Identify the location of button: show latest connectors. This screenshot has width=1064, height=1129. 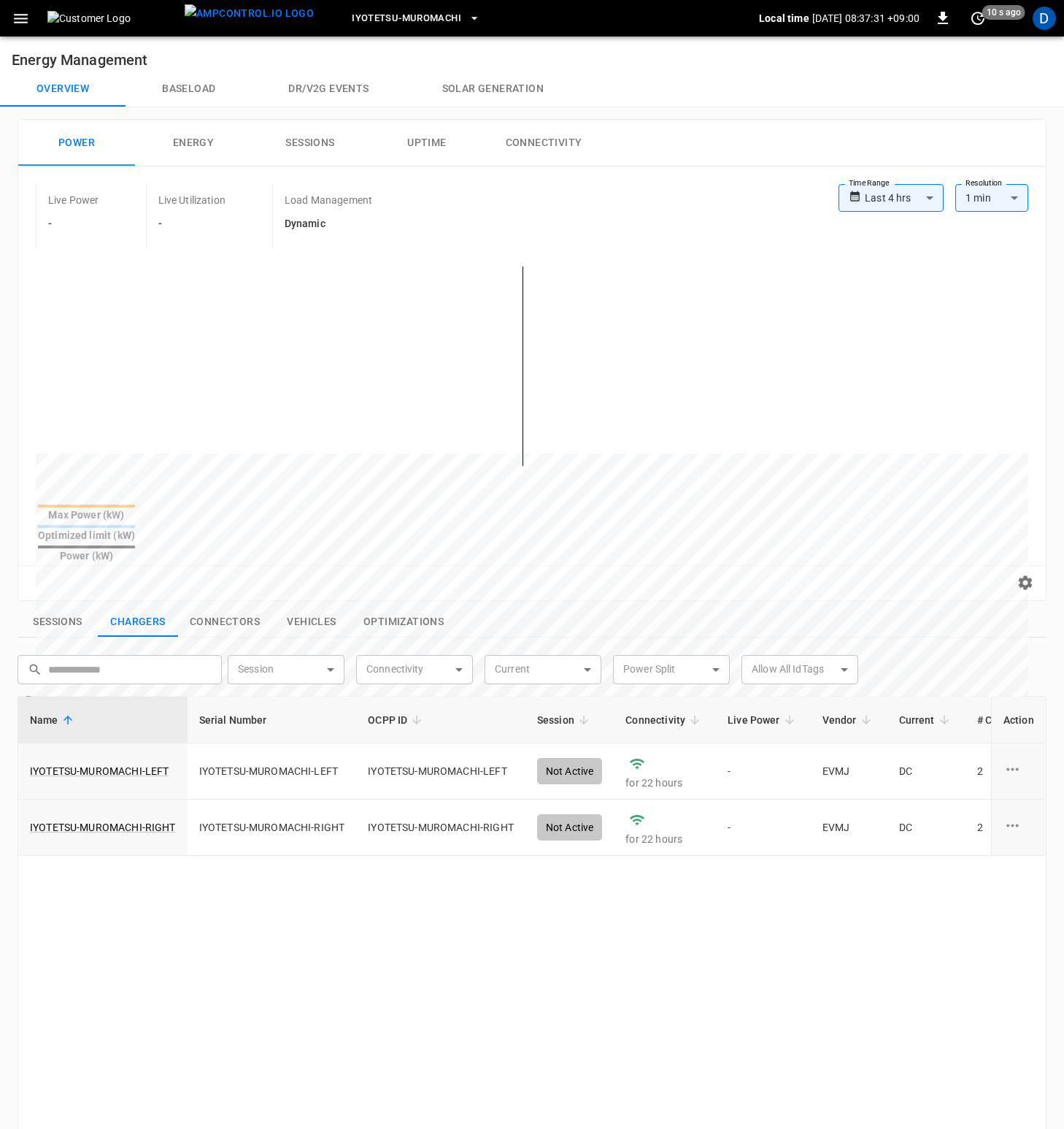
(224, 622).